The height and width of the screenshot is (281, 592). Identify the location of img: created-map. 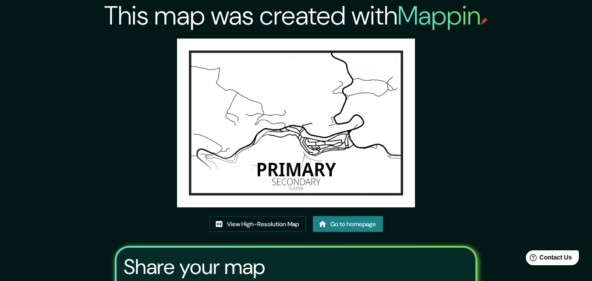
(296, 123).